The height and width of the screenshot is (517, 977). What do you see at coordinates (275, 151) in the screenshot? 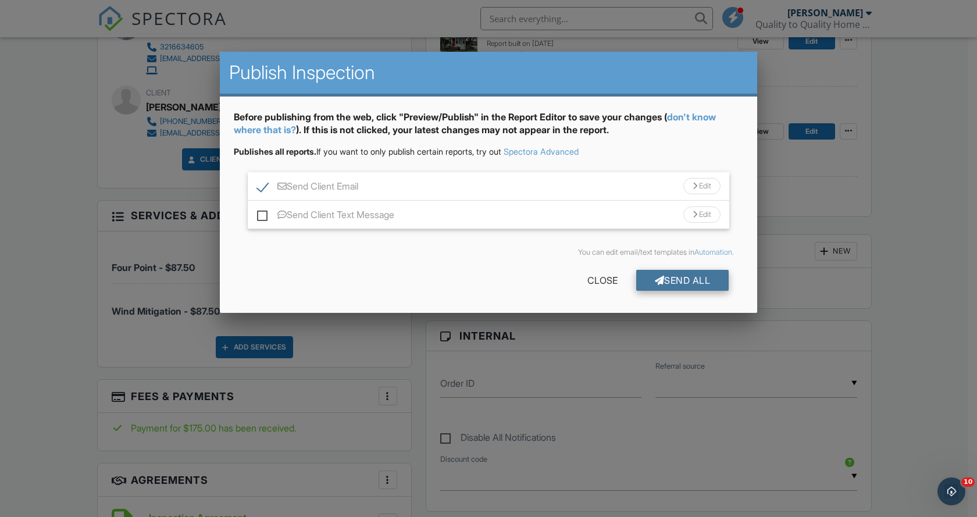
I see `strong: Publishes all reports.` at bounding box center [275, 151].